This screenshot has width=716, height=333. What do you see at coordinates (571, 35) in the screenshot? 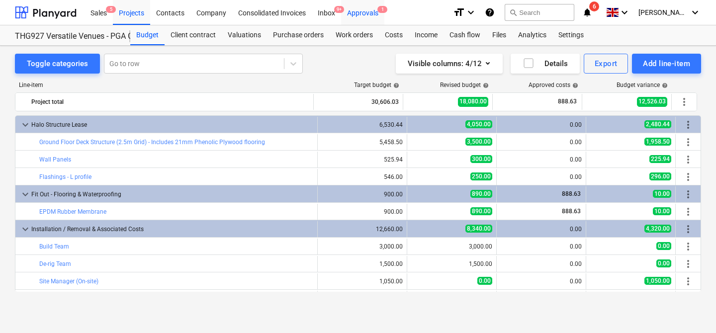
I see `div: Settings` at bounding box center [571, 35].